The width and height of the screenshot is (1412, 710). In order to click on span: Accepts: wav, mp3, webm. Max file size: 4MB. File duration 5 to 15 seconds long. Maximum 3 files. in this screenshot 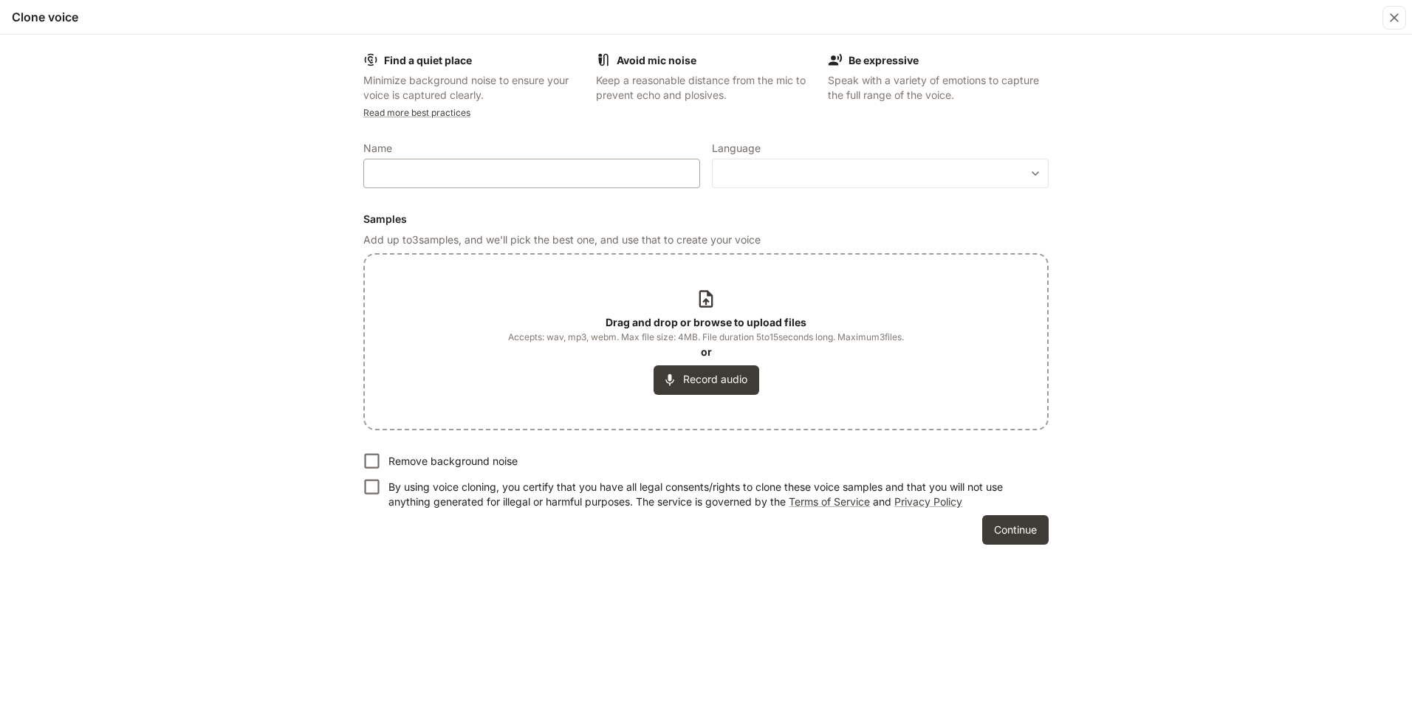, I will do `click(706, 337)`.